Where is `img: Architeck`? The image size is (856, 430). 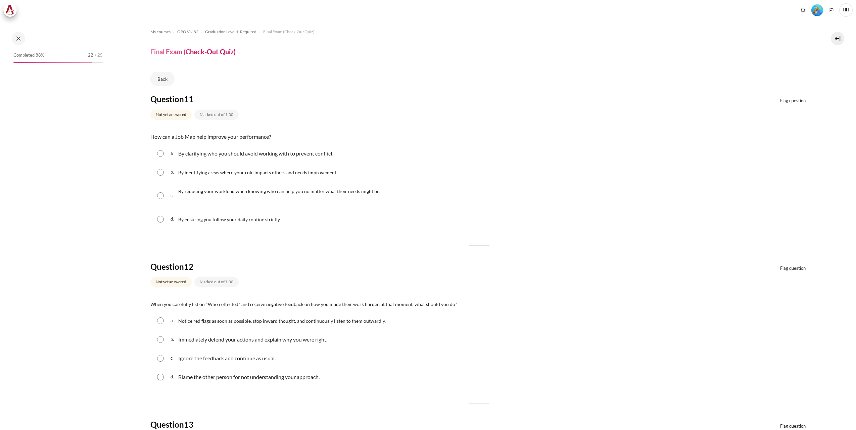 img: Architeck is located at coordinates (10, 10).